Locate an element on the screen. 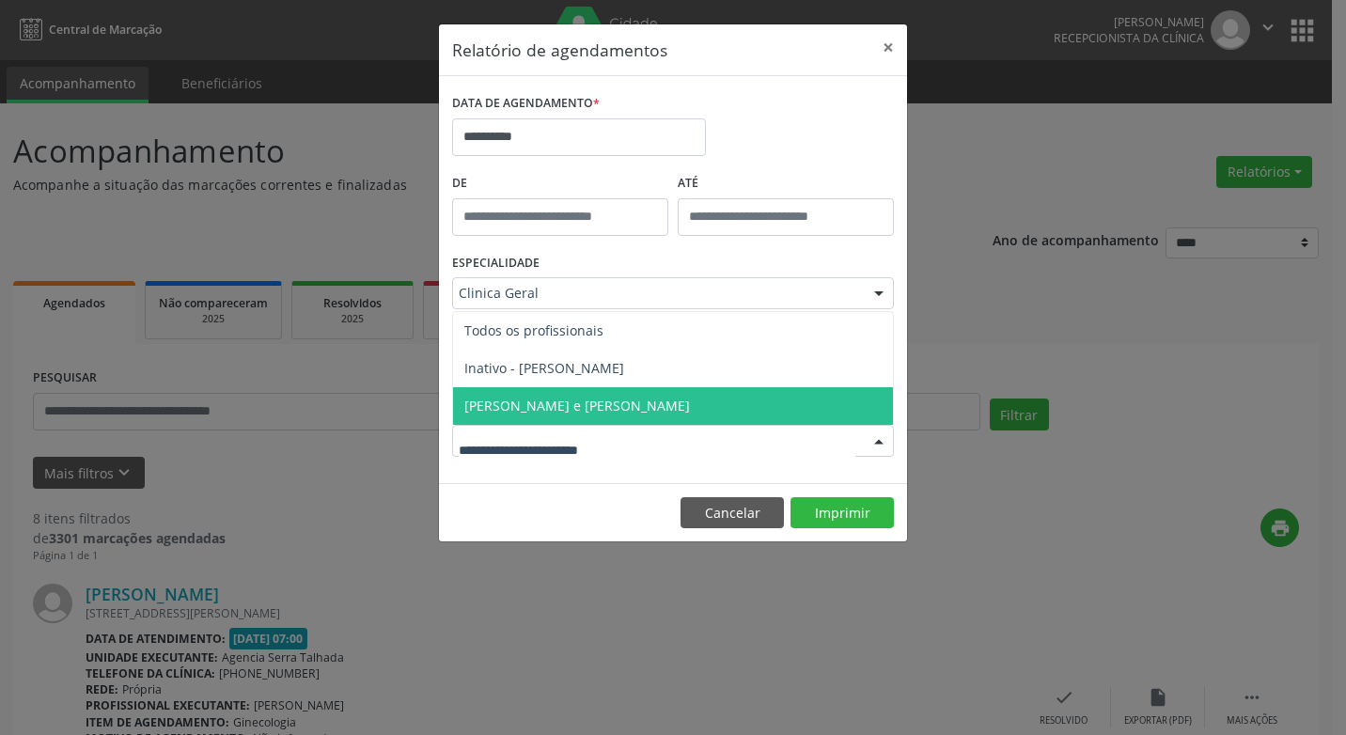 The image size is (1346, 735). label: De is located at coordinates (560, 183).